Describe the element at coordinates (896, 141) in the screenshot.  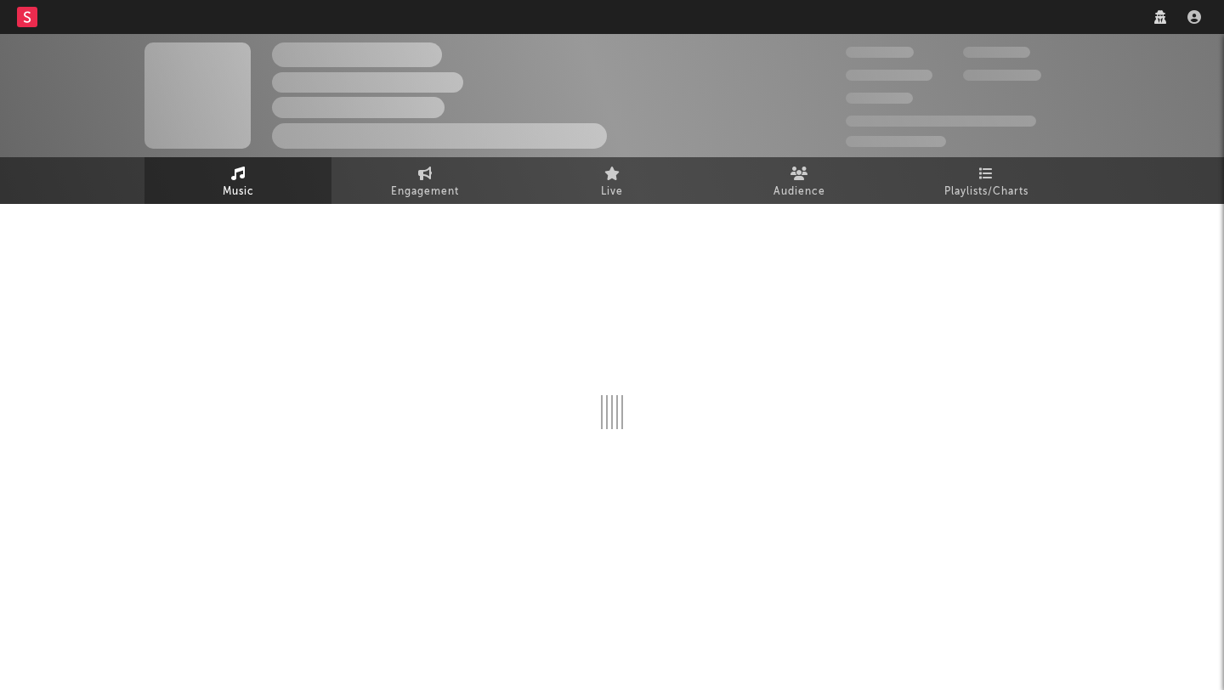
I see `span: Jump Score: 85.0` at that location.